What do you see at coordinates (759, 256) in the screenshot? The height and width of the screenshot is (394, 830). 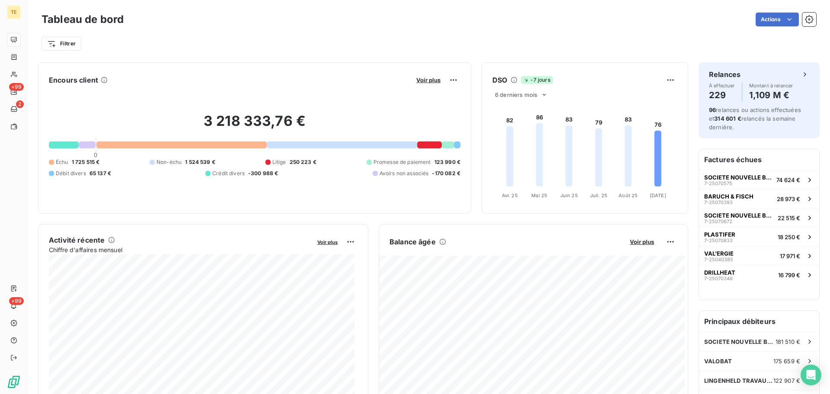 I see `button: VAL'ERGIE7-2504038517 971 €` at bounding box center [759, 256].